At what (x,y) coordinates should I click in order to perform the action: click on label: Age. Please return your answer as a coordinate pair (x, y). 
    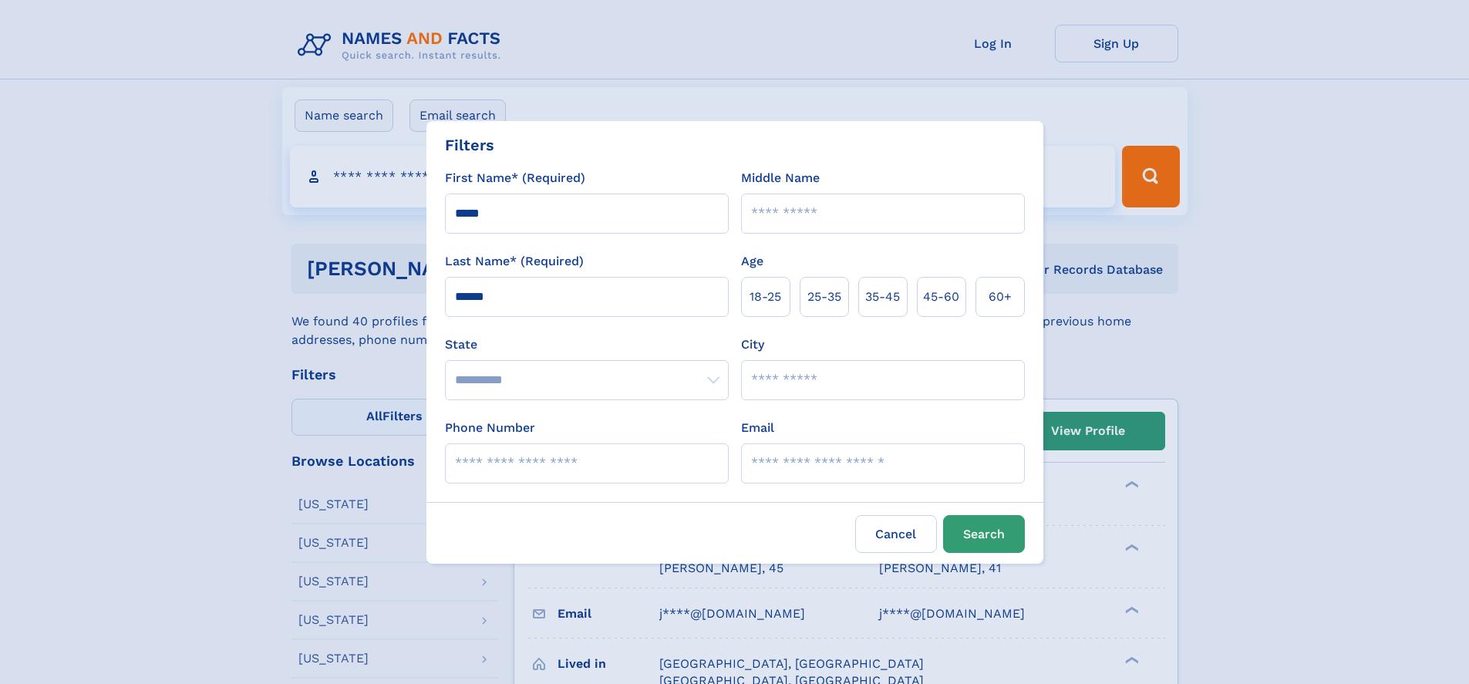
    Looking at the image, I should click on (752, 261).